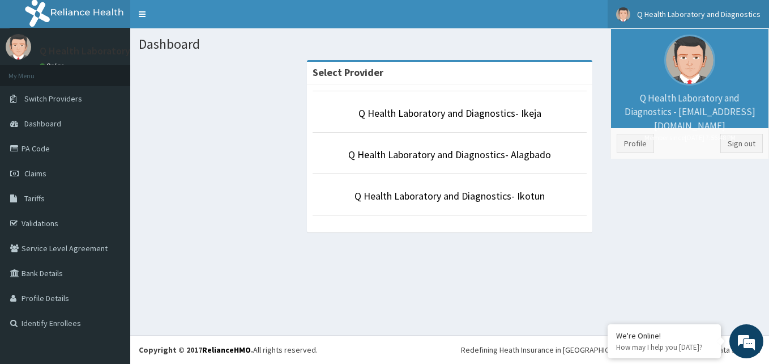 This screenshot has height=364, width=769. What do you see at coordinates (665, 335) in the screenshot?
I see `div: We're Online!` at bounding box center [665, 335].